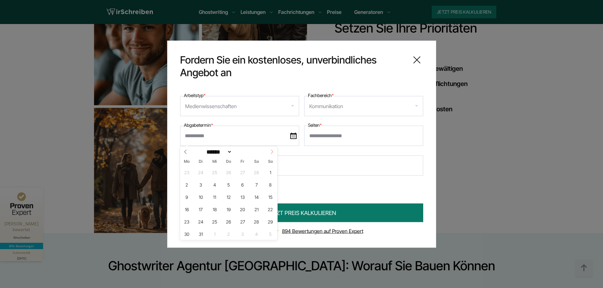  Describe the element at coordinates (242, 234) in the screenshot. I see `span: April 3, 2026` at that location.